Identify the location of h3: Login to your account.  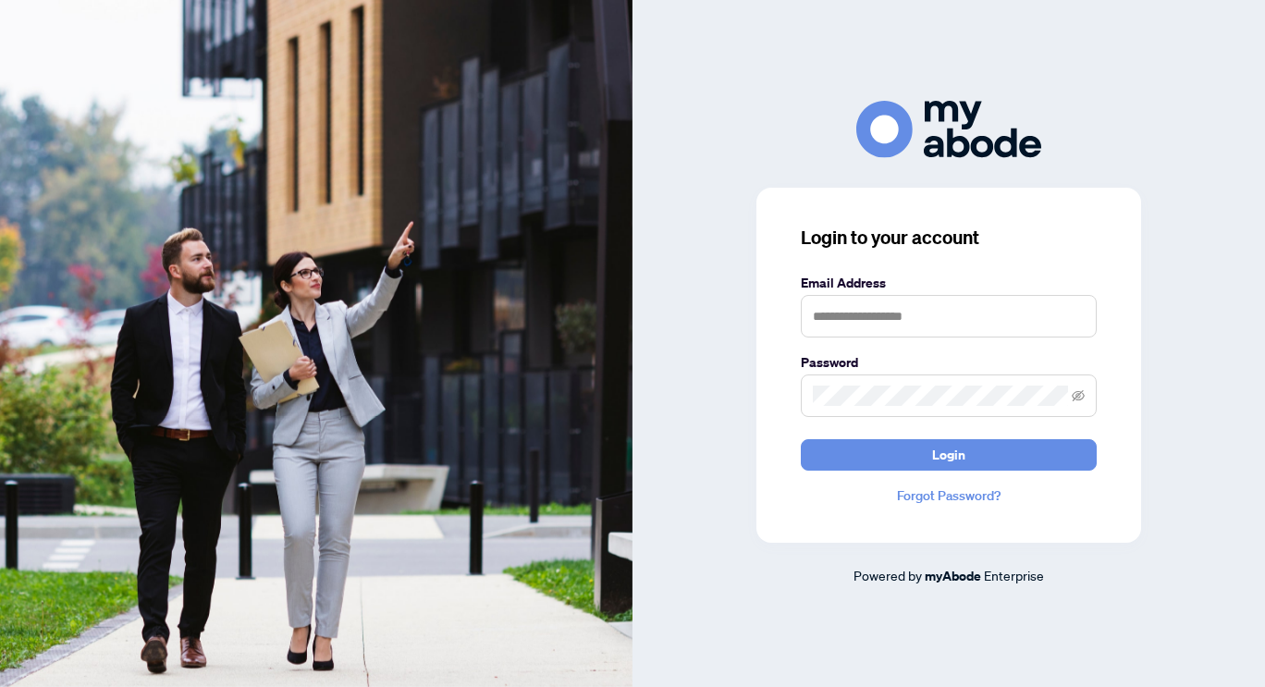
(949, 238).